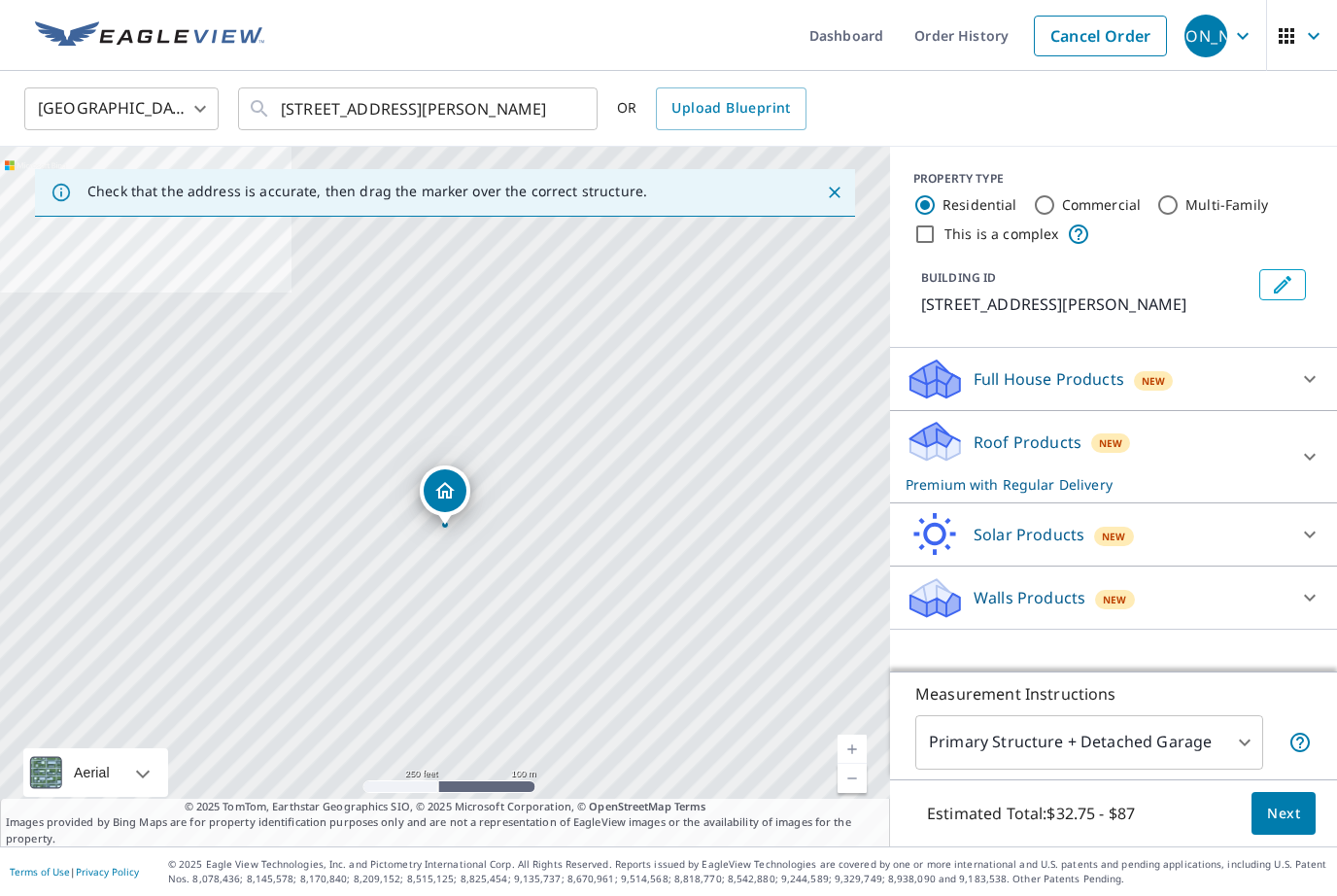 This screenshot has width=1337, height=896. What do you see at coordinates (630, 805) in the screenshot?
I see `a: OpenStreetMap` at bounding box center [630, 805].